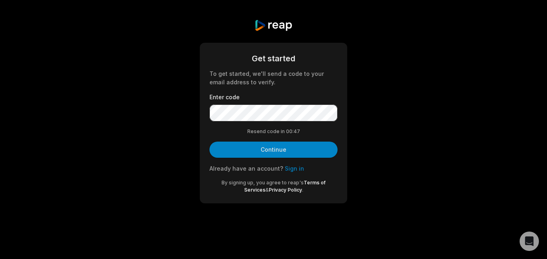  I want to click on div: Open Intercom Messenger, so click(529, 241).